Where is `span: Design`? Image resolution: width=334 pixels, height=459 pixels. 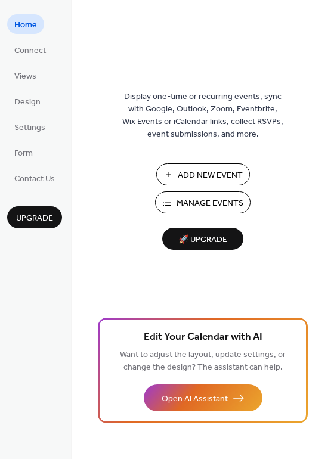
span: Design is located at coordinates (27, 102).